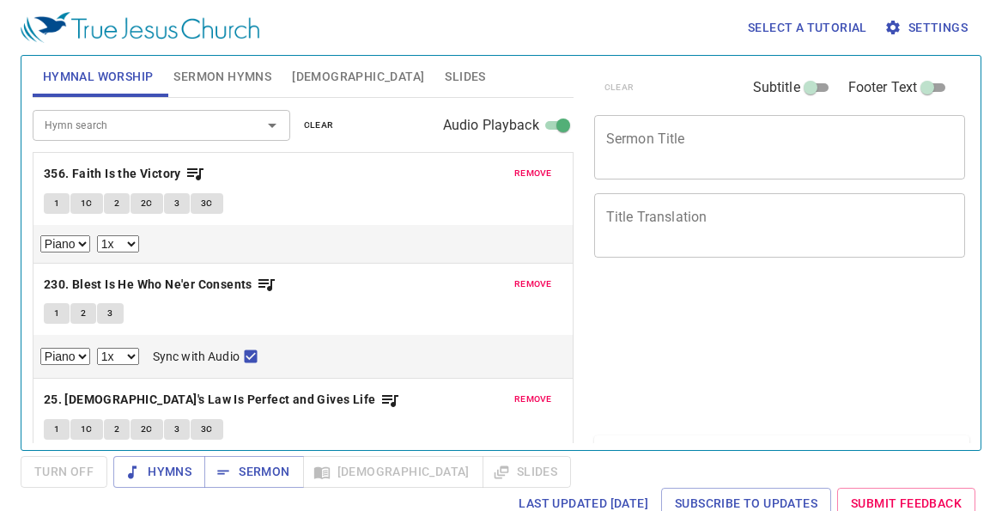 This screenshot has width=1002, height=511. What do you see at coordinates (928, 27) in the screenshot?
I see `button: Settings` at bounding box center [928, 27].